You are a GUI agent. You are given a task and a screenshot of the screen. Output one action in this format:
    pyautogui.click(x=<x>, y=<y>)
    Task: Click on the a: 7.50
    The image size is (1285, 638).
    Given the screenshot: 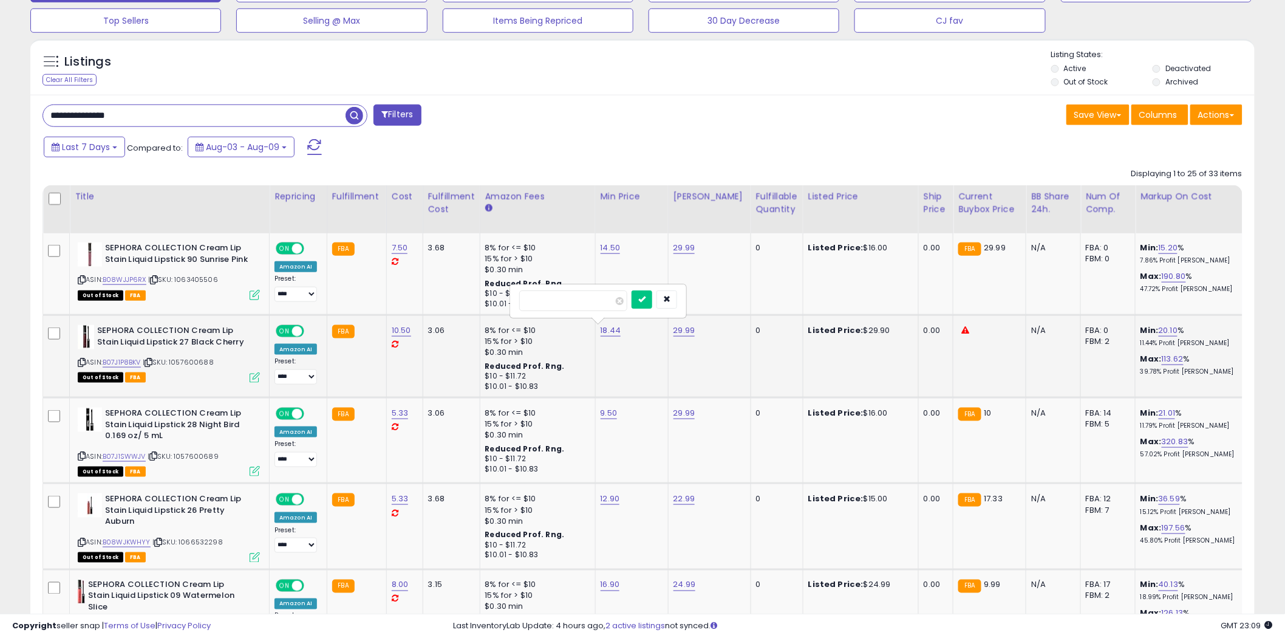 What is the action you would take?
    pyautogui.click(x=400, y=248)
    